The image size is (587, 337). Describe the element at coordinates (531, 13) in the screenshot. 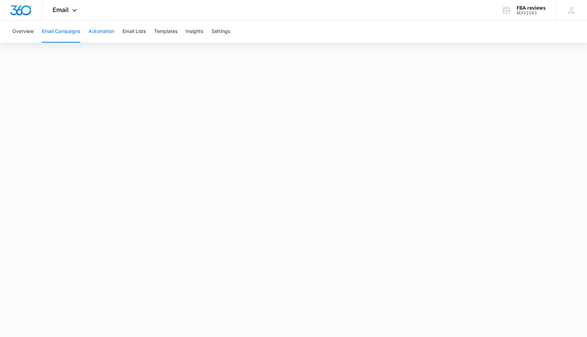

I see `div: account id` at that location.